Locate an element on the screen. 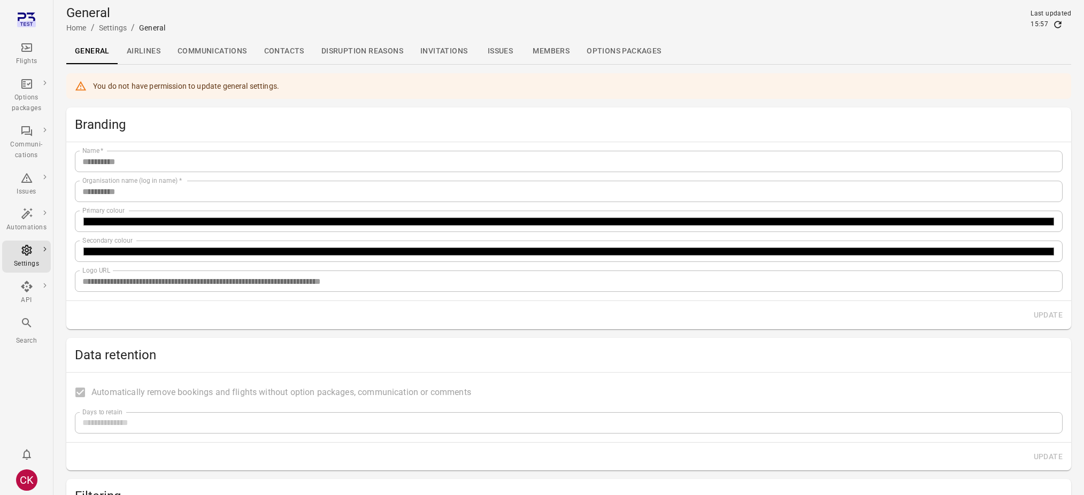 The height and width of the screenshot is (495, 1084). nav: Local navigation is located at coordinates (569, 51).